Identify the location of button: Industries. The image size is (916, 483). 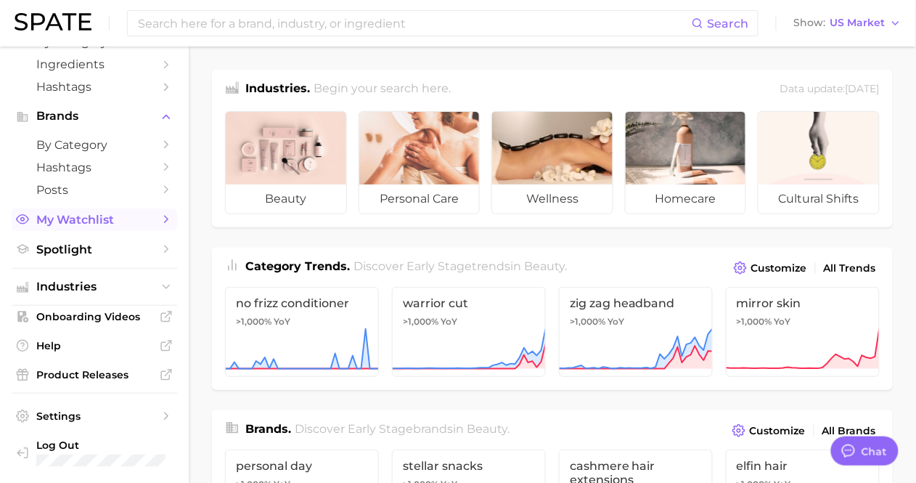
(94, 287).